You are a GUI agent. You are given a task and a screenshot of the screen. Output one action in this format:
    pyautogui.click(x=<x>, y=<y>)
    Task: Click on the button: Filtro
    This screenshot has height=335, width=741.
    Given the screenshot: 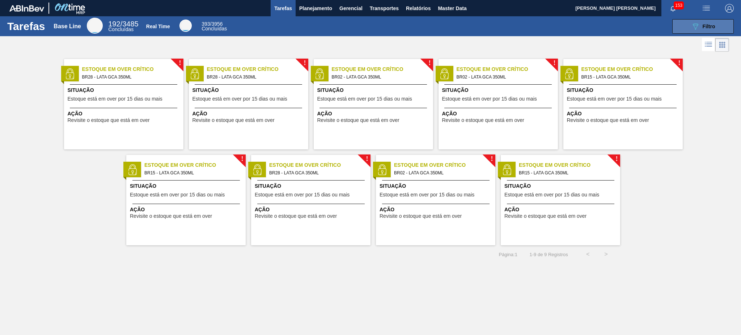 What is the action you would take?
    pyautogui.click(x=703, y=26)
    